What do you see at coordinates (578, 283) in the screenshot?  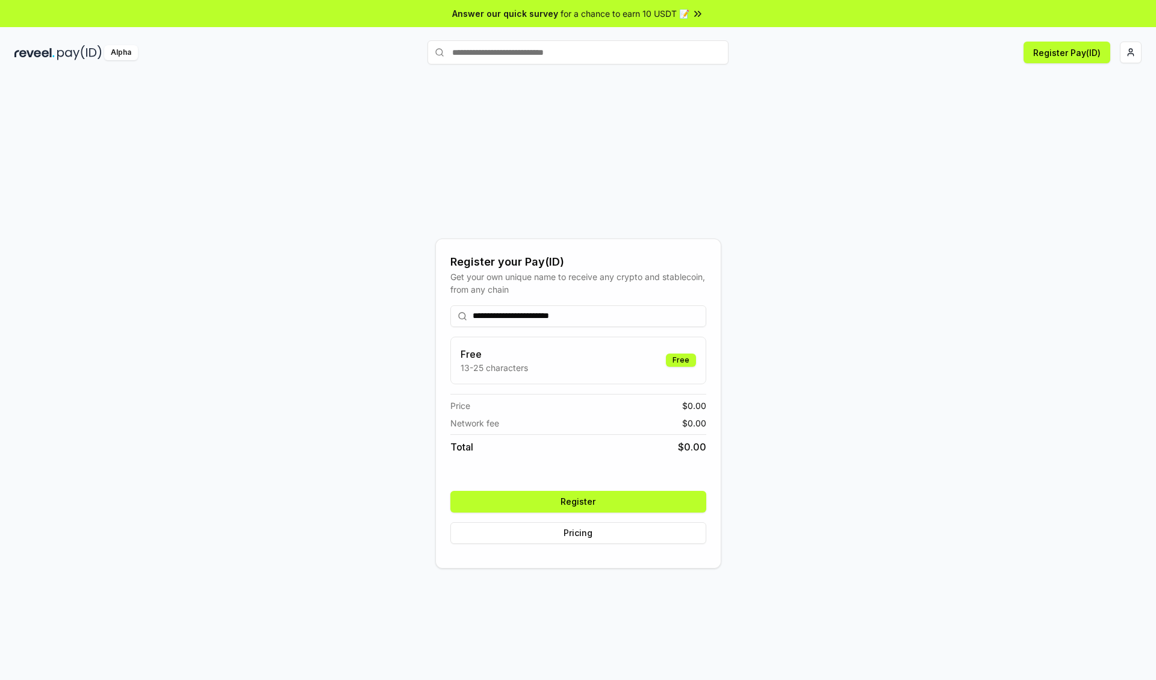 I see `div: Get your own unique name to receive any crypto and stablecoin, from any chain` at bounding box center [578, 283].